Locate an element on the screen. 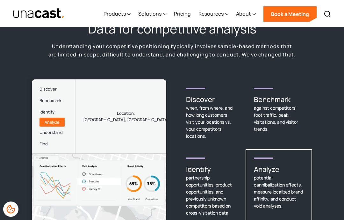  a: Pricing is located at coordinates (182, 14).